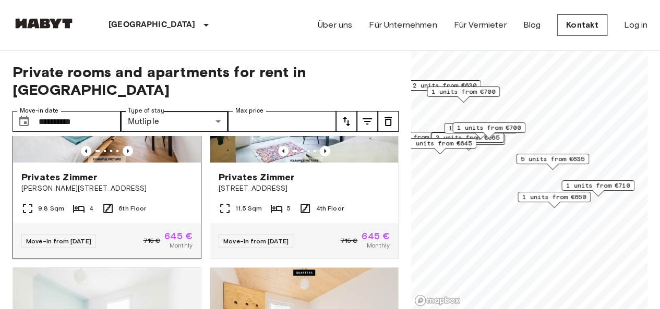 The width and height of the screenshot is (660, 309). I want to click on span: 5 units from €635, so click(552, 159).